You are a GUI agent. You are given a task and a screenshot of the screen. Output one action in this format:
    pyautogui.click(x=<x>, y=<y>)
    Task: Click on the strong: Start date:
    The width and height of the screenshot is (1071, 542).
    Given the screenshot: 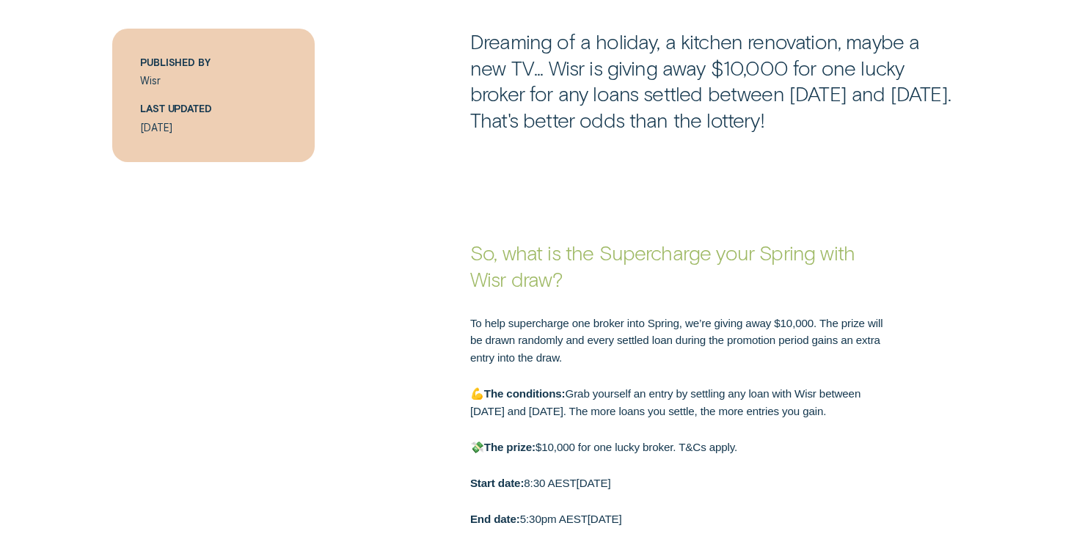 What is the action you would take?
    pyautogui.click(x=497, y=483)
    